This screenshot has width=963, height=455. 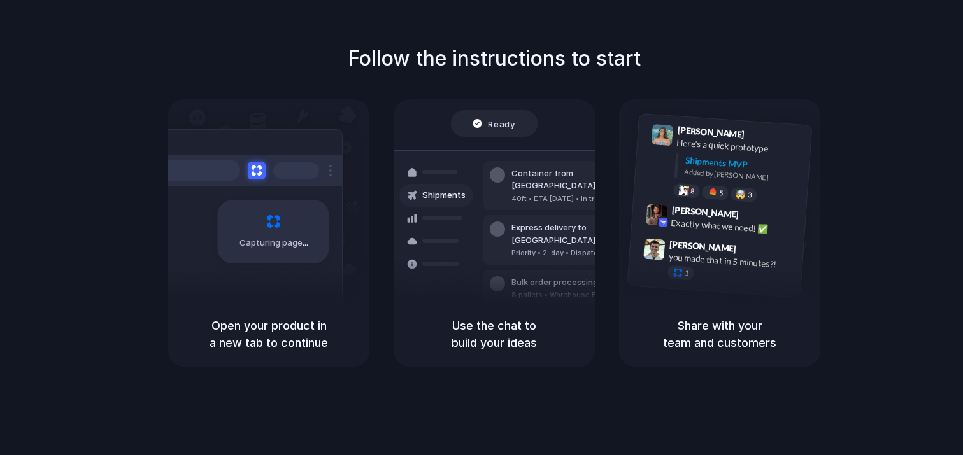 What do you see at coordinates (740, 146) in the screenshot?
I see `div: Here's a quick prototype` at bounding box center [740, 146].